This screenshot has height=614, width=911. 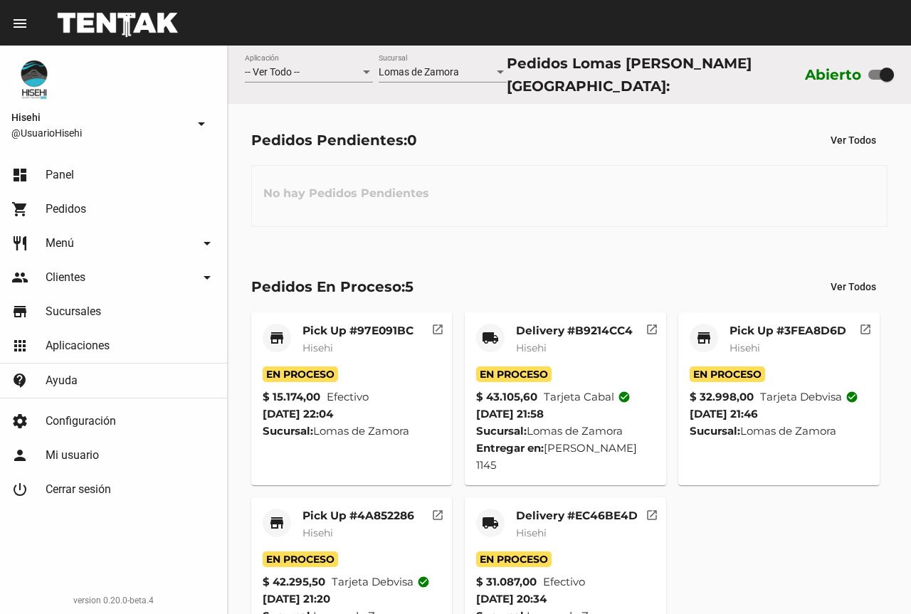 I want to click on strong: Entregar en:, so click(x=509, y=448).